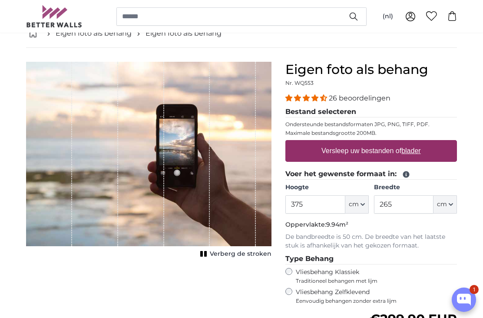 The height and width of the screenshot is (318, 483). What do you see at coordinates (474, 289) in the screenshot?
I see `div: 1` at bounding box center [474, 289].